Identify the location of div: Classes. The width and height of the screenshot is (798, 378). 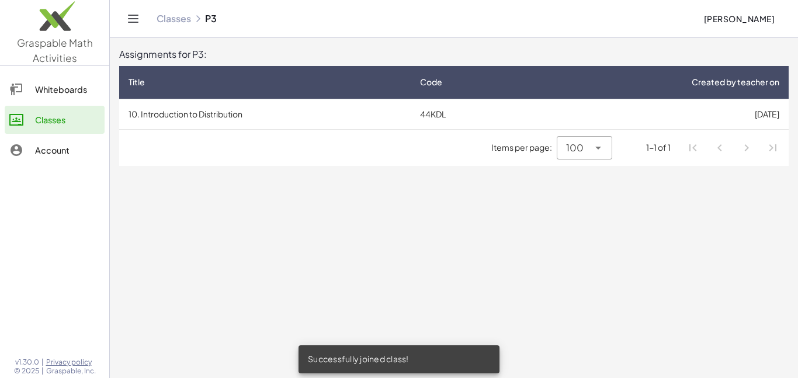
(67, 120).